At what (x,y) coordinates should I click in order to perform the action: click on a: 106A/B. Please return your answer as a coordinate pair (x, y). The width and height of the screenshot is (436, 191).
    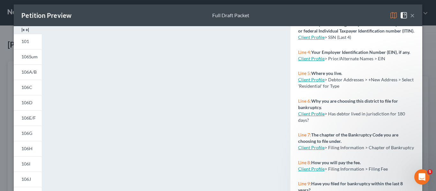
    Looking at the image, I should click on (28, 72).